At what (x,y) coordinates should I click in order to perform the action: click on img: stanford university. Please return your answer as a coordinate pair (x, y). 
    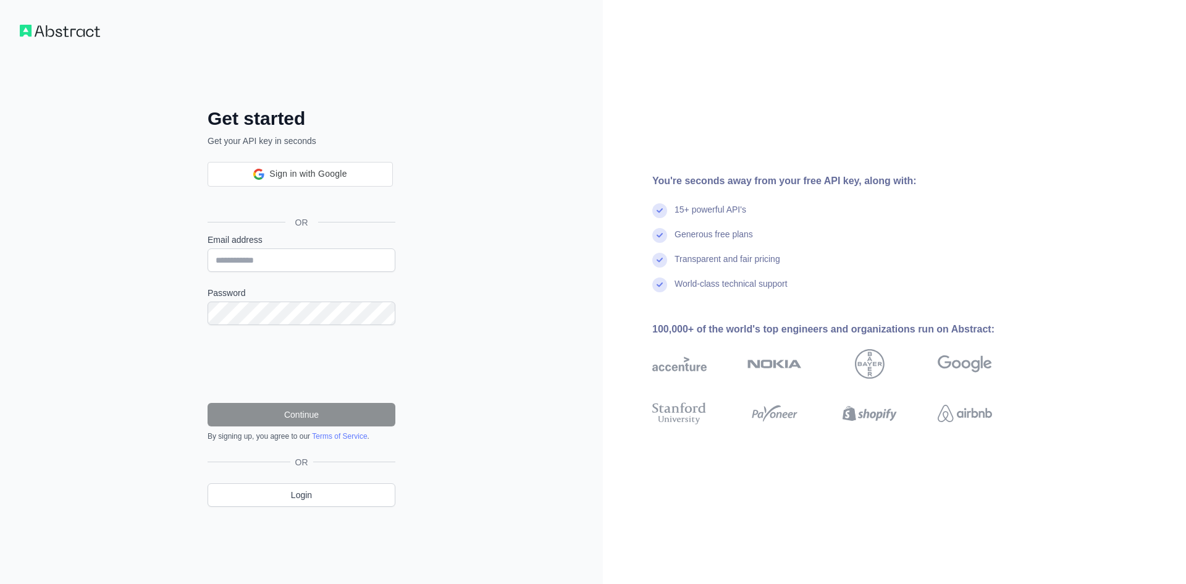
    Looking at the image, I should click on (680, 413).